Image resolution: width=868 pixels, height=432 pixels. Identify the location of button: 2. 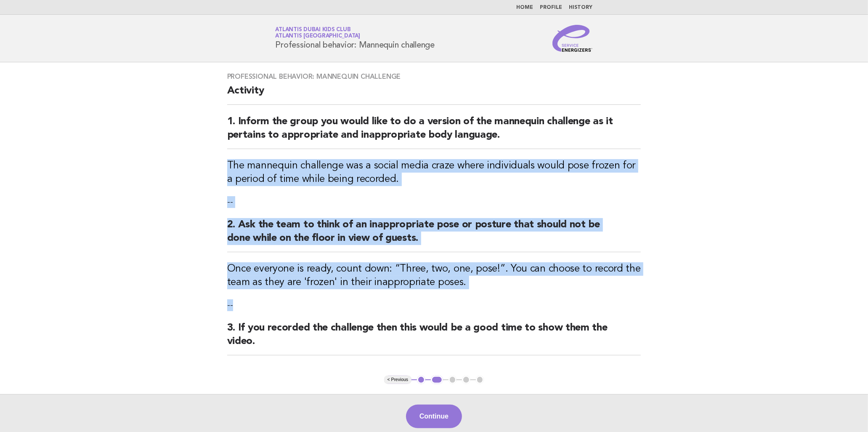
(437, 380).